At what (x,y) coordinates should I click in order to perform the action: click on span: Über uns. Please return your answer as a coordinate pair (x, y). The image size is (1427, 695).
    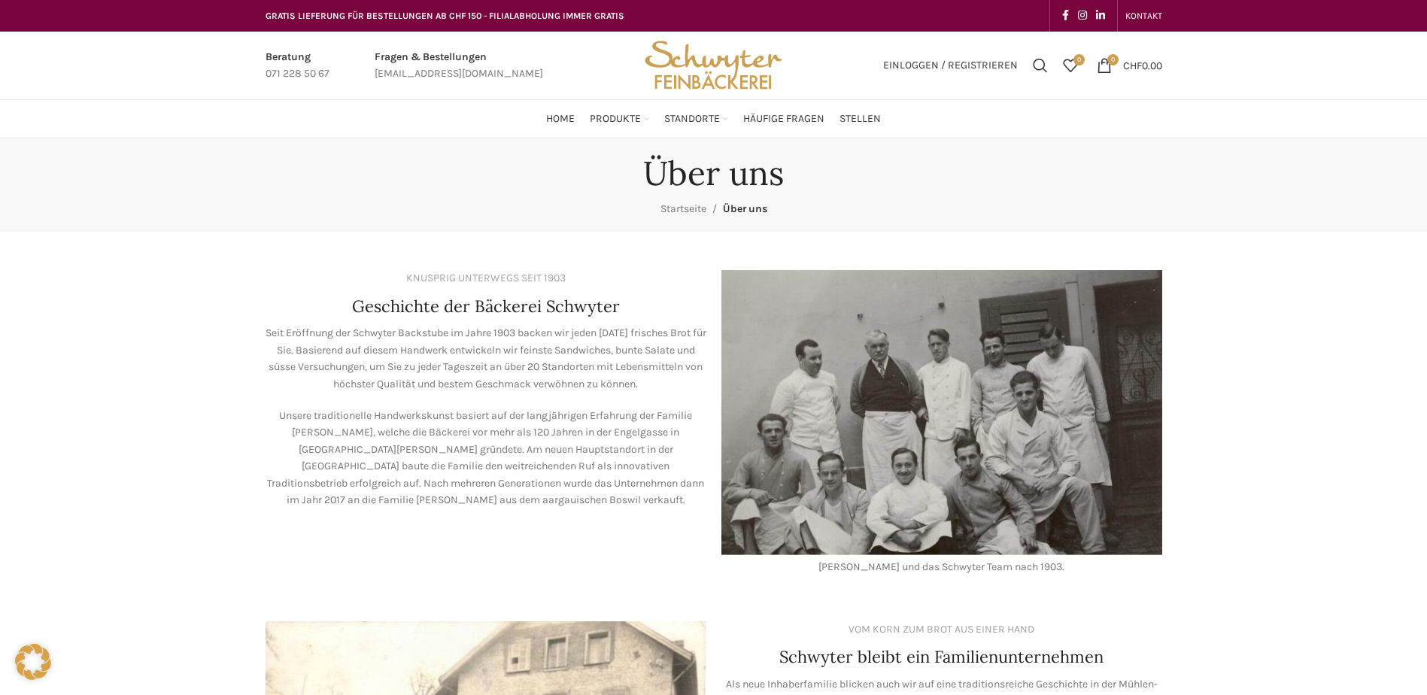
    Looking at the image, I should click on (745, 208).